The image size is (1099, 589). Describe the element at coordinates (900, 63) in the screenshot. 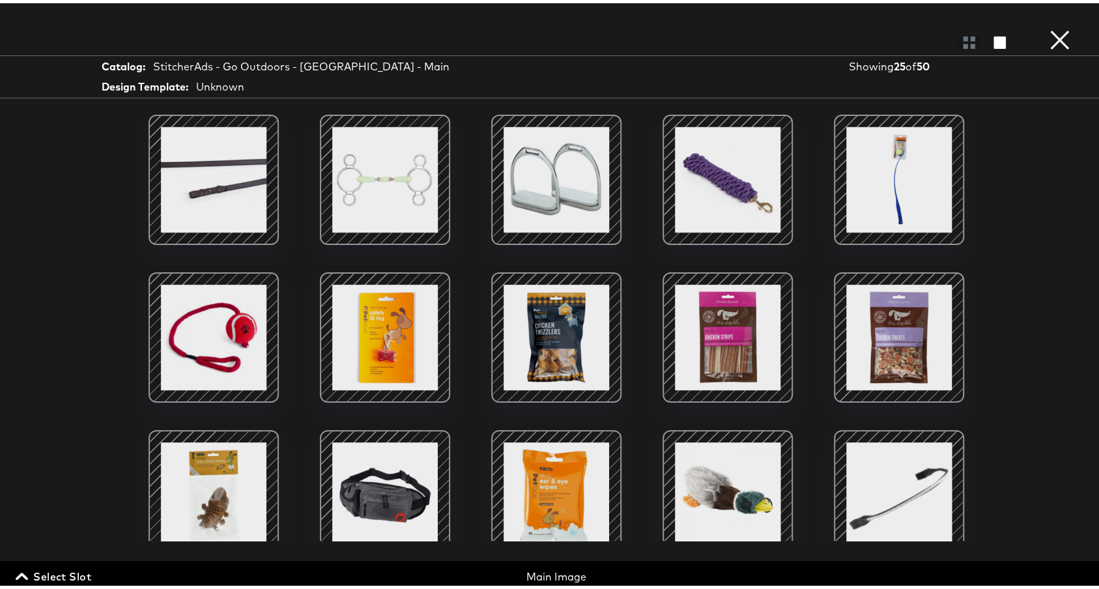

I see `strong: 25` at that location.